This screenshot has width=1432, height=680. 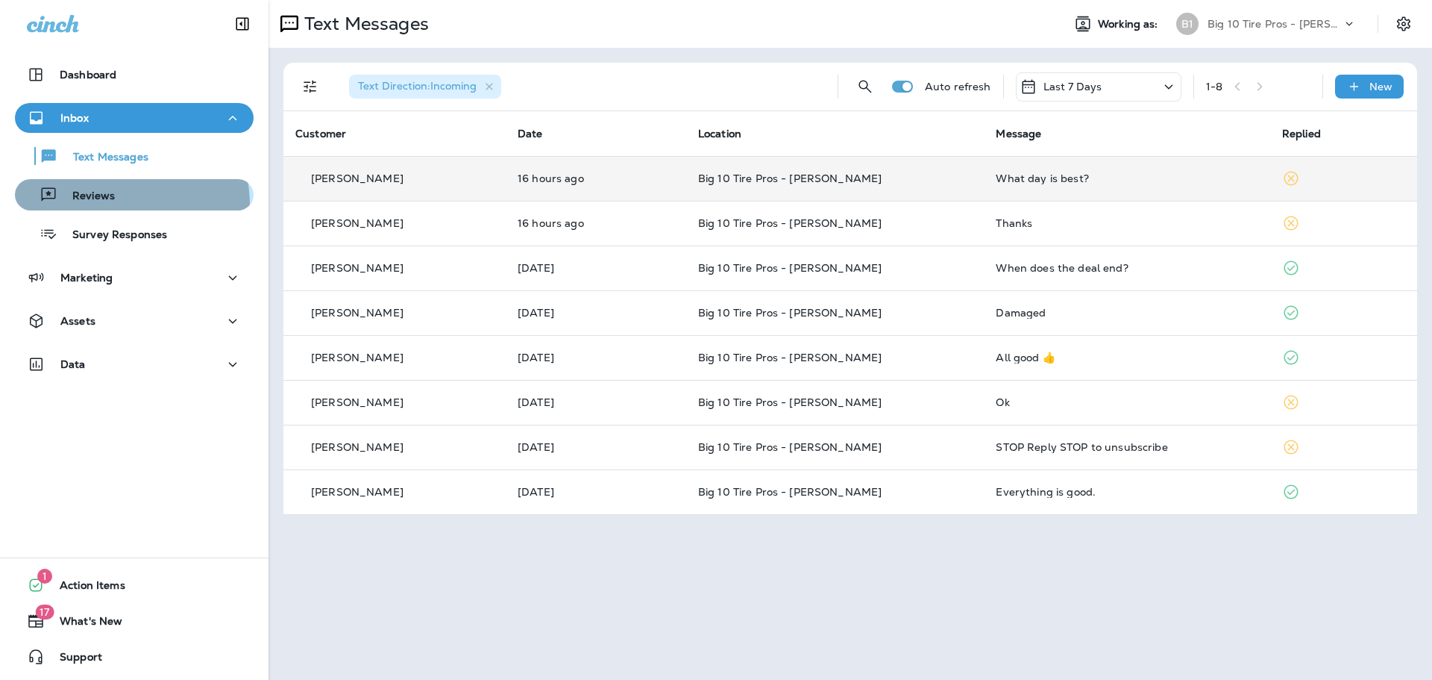 I want to click on div: Thanks, so click(x=1127, y=223).